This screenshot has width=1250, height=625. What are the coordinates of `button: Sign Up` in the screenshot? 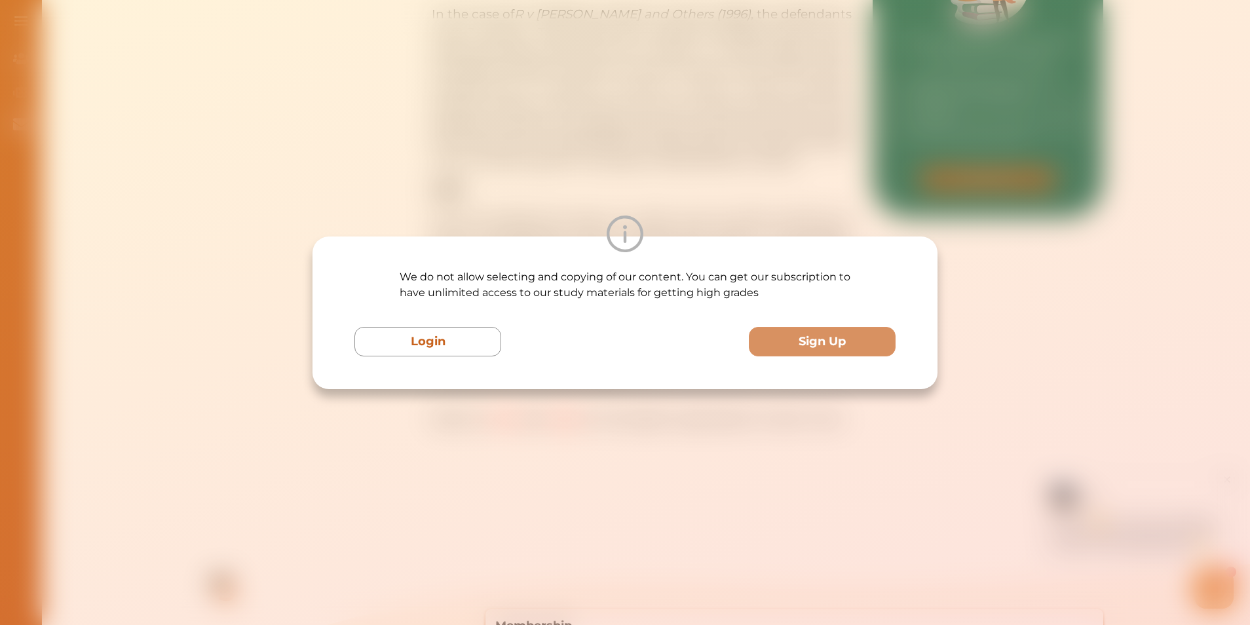 It's located at (822, 341).